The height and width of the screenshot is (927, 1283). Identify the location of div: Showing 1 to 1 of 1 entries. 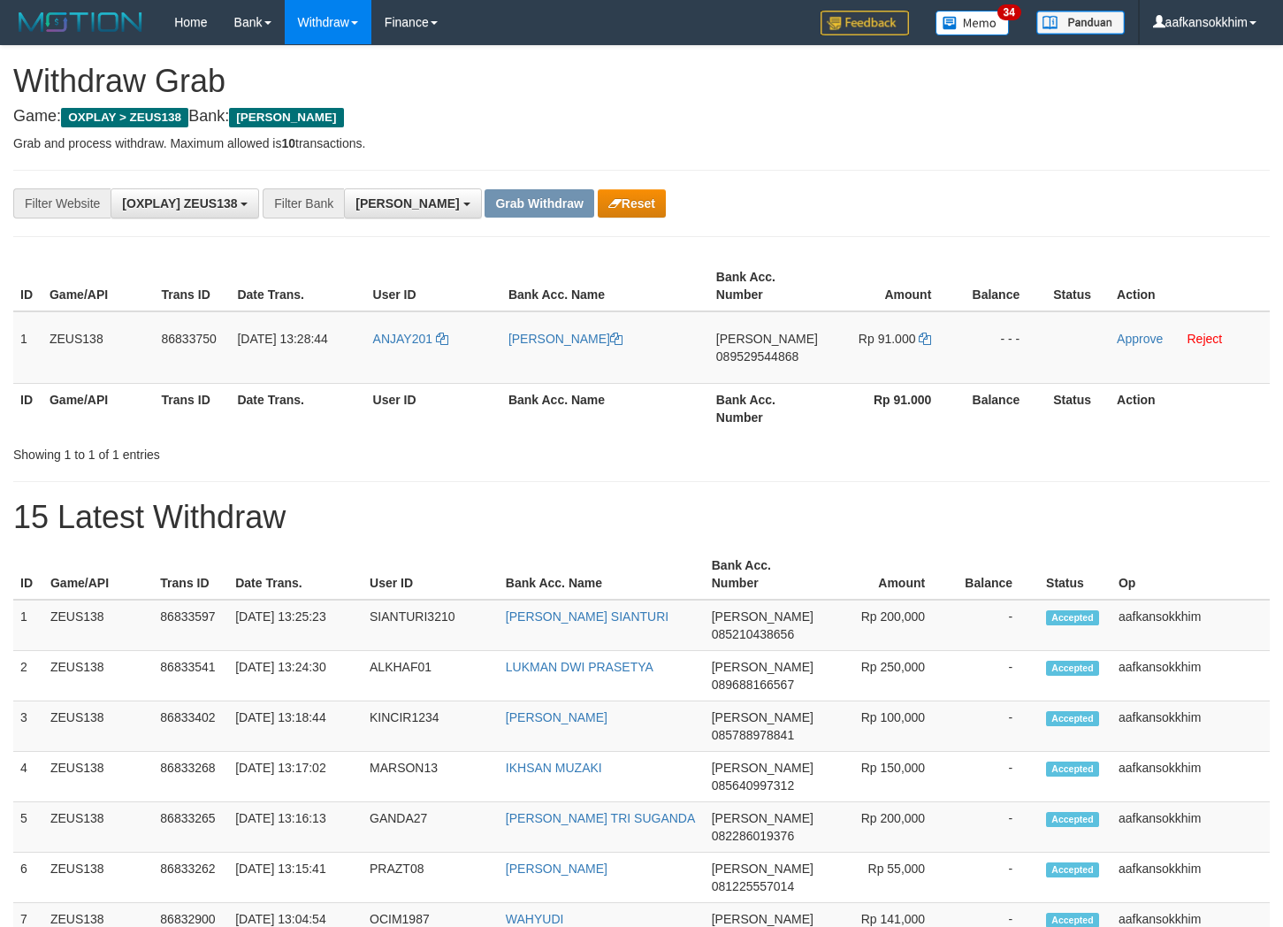
(267, 451).